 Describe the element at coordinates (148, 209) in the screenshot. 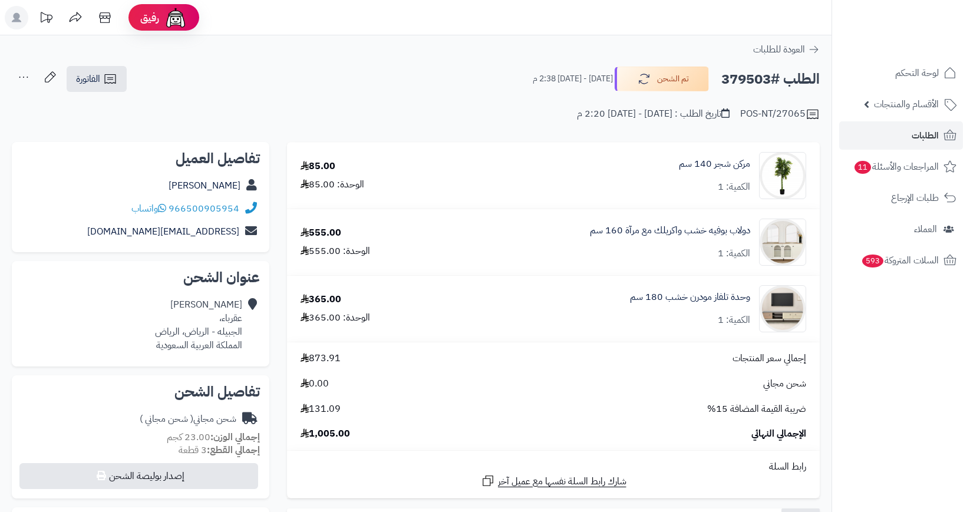

I see `span: واتساب` at that location.